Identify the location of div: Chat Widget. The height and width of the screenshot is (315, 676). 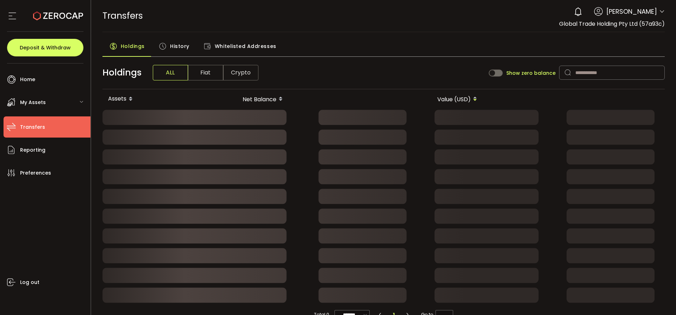
(659, 298).